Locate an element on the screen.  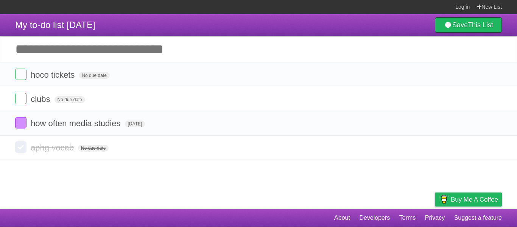
a: Buy me a coffee is located at coordinates (468, 199).